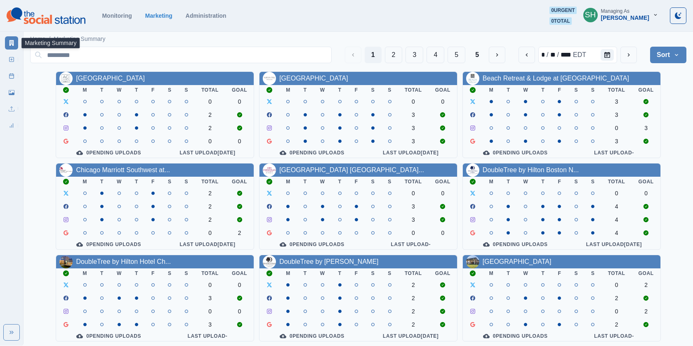 The image size is (693, 346). What do you see at coordinates (553, 55) in the screenshot?
I see `div: day` at bounding box center [553, 55].